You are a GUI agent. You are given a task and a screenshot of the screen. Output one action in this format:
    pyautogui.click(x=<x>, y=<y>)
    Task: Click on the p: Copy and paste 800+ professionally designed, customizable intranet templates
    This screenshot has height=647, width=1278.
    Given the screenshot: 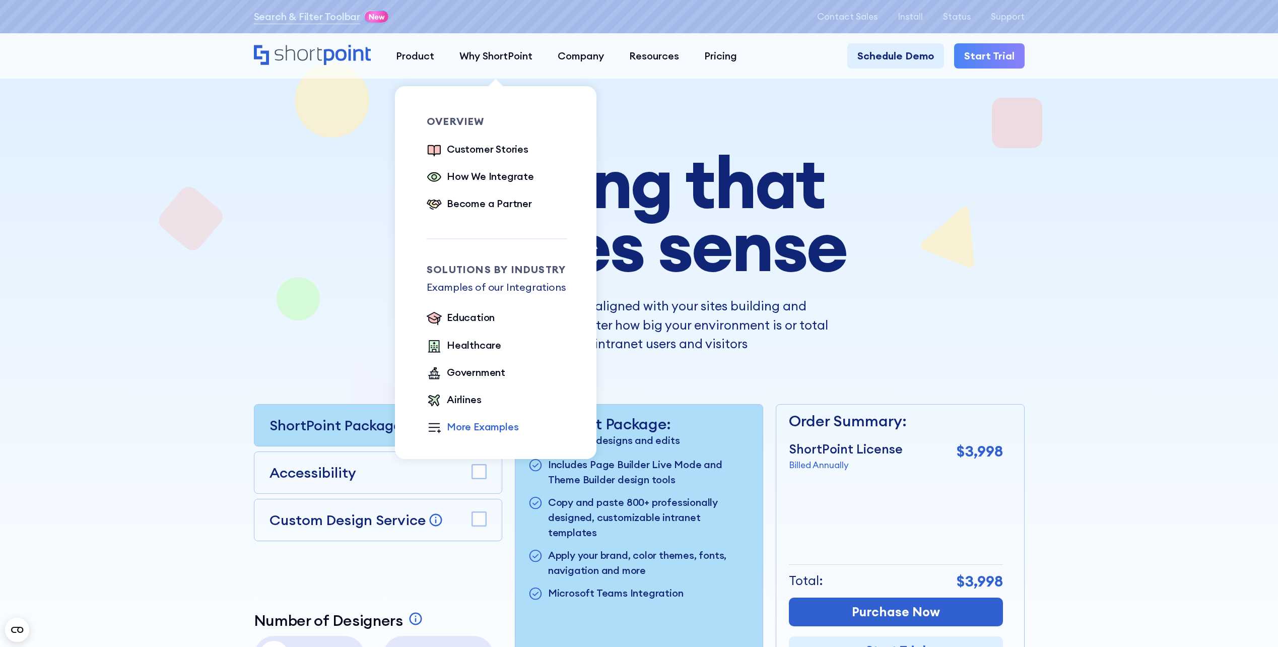 What is the action you would take?
    pyautogui.click(x=649, y=518)
    